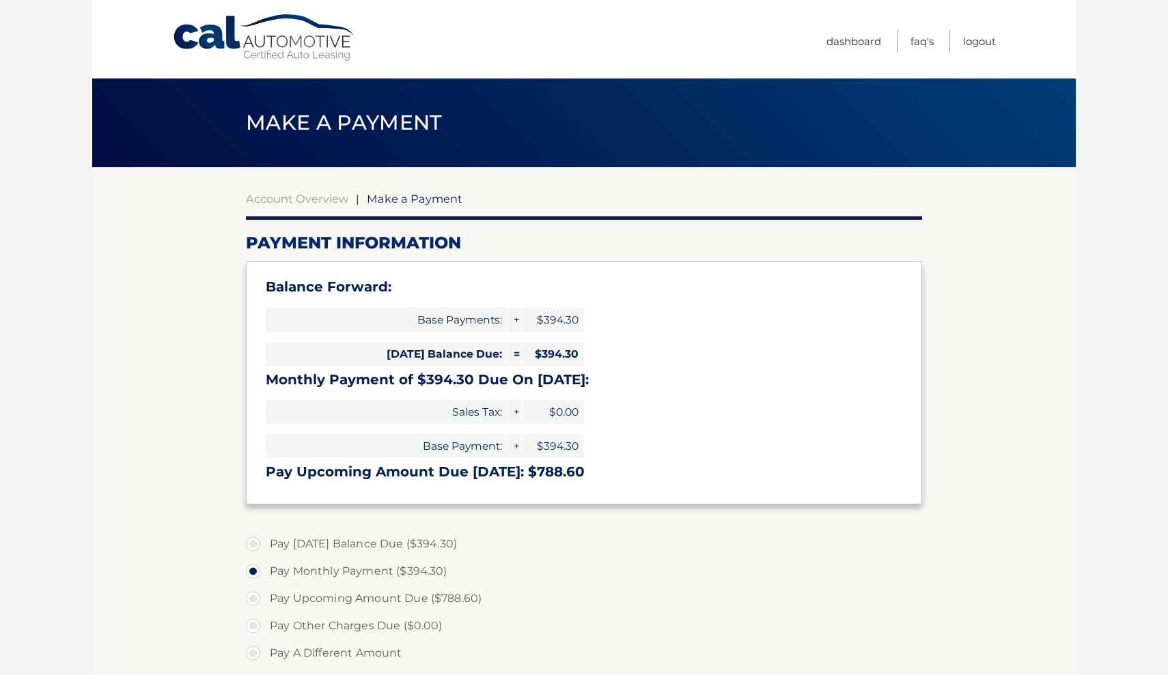 The height and width of the screenshot is (675, 1168). Describe the element at coordinates (386, 320) in the screenshot. I see `span: Base Payments:` at that location.